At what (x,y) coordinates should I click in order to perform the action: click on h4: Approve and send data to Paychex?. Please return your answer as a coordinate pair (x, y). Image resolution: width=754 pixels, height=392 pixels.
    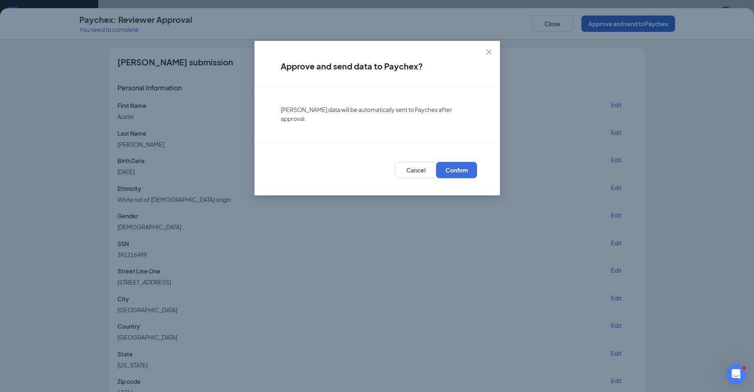
    Looking at the image, I should click on (377, 66).